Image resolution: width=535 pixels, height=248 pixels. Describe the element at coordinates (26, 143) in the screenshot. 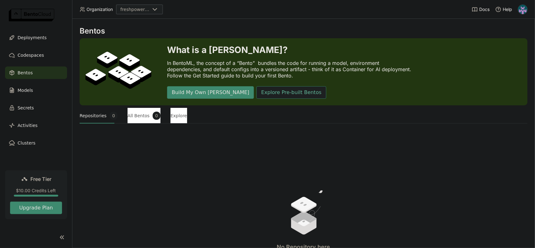

I see `span: Clusters` at that location.